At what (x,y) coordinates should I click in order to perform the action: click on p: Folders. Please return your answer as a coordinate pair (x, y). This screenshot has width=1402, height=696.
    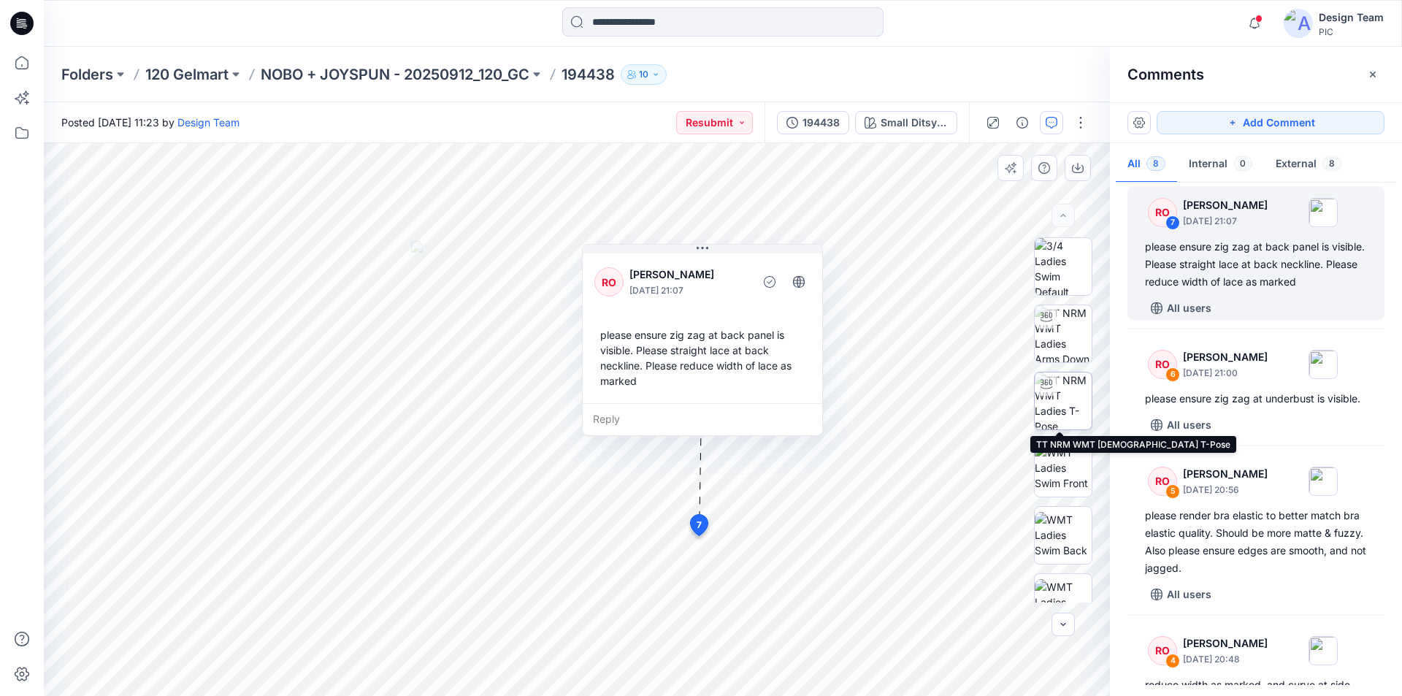
    Looking at the image, I should click on (87, 74).